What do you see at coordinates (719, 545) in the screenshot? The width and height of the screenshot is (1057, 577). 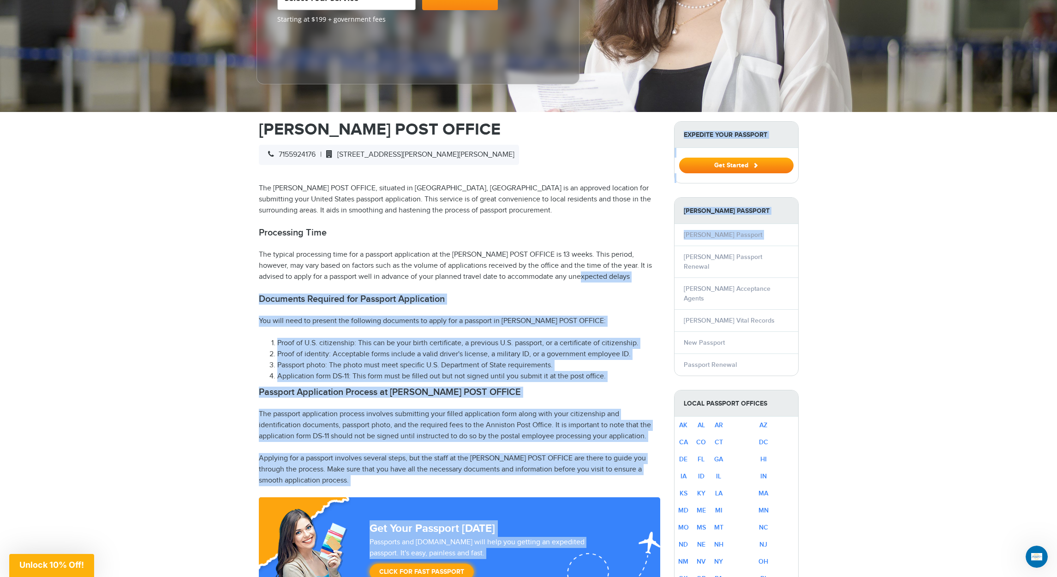 I see `a: NH` at bounding box center [719, 545].